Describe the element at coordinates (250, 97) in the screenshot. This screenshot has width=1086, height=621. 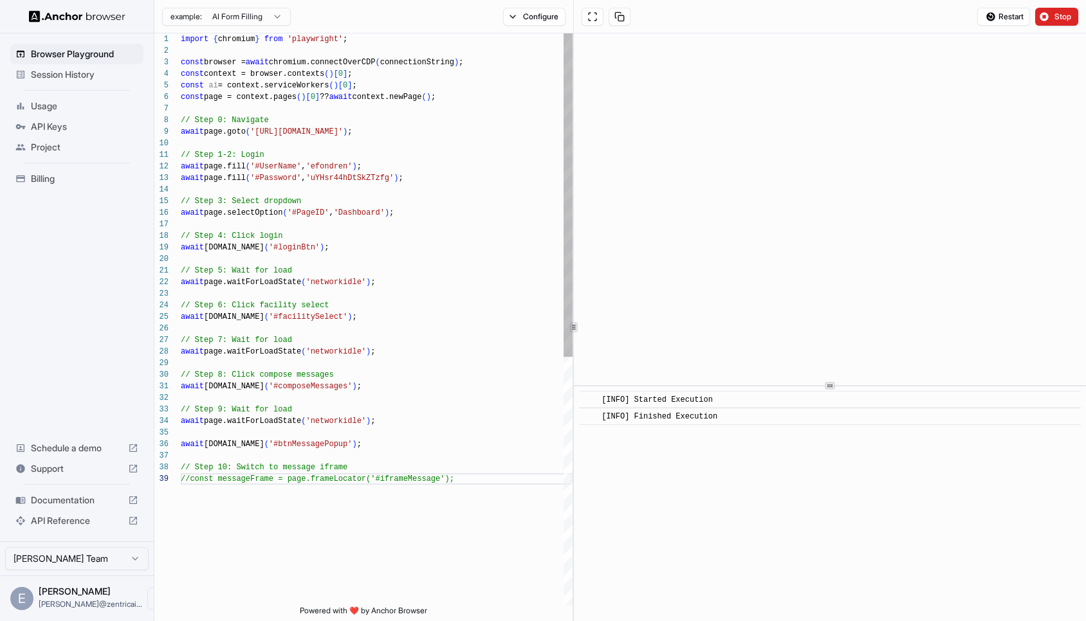
I see `span: page = context.pages` at that location.